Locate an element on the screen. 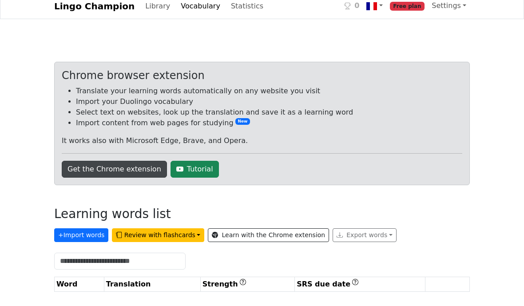  h3: Learning words list is located at coordinates (112, 214).